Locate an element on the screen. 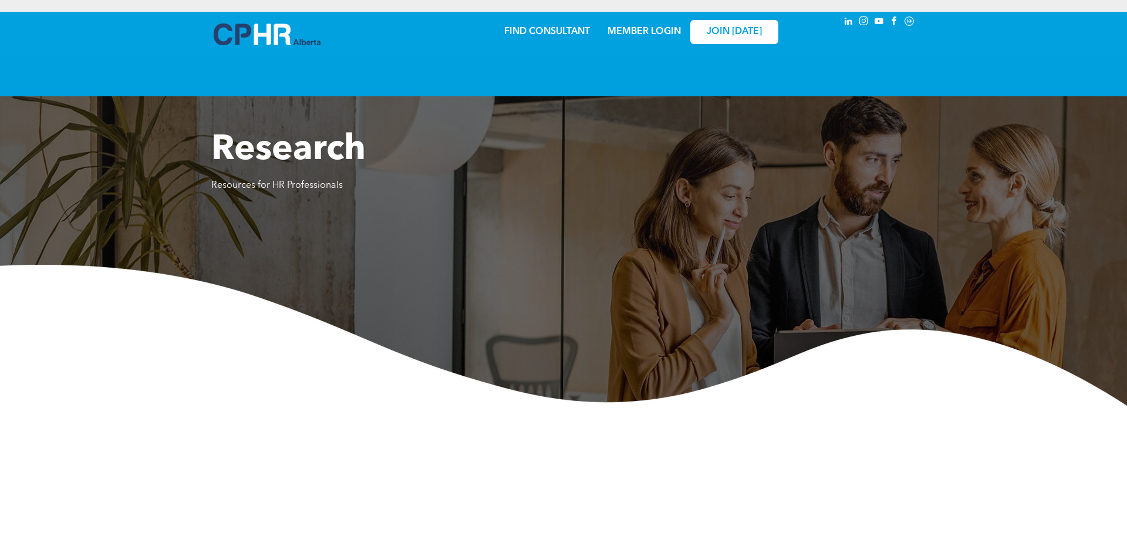  a: linkedin is located at coordinates (848, 22).